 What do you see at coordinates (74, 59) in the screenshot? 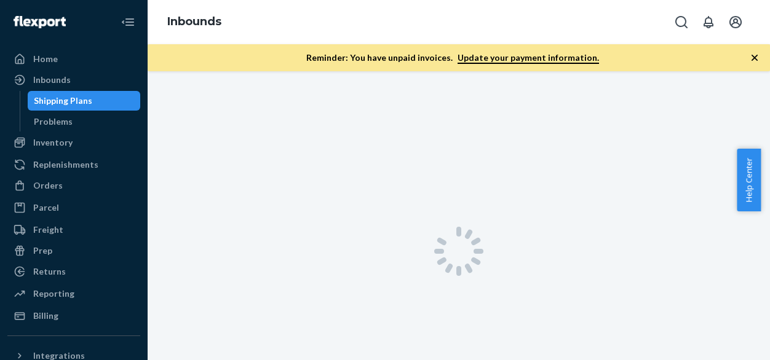
I see `a: Home` at bounding box center [74, 59].